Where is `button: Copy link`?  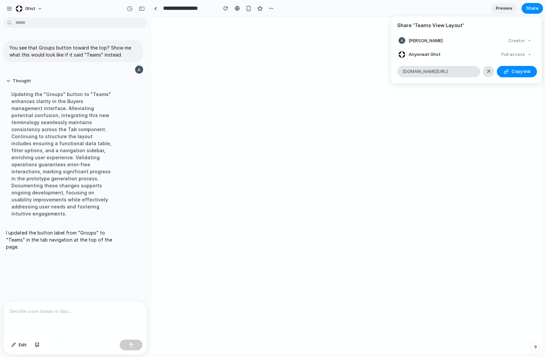
button: Copy link is located at coordinates (517, 72).